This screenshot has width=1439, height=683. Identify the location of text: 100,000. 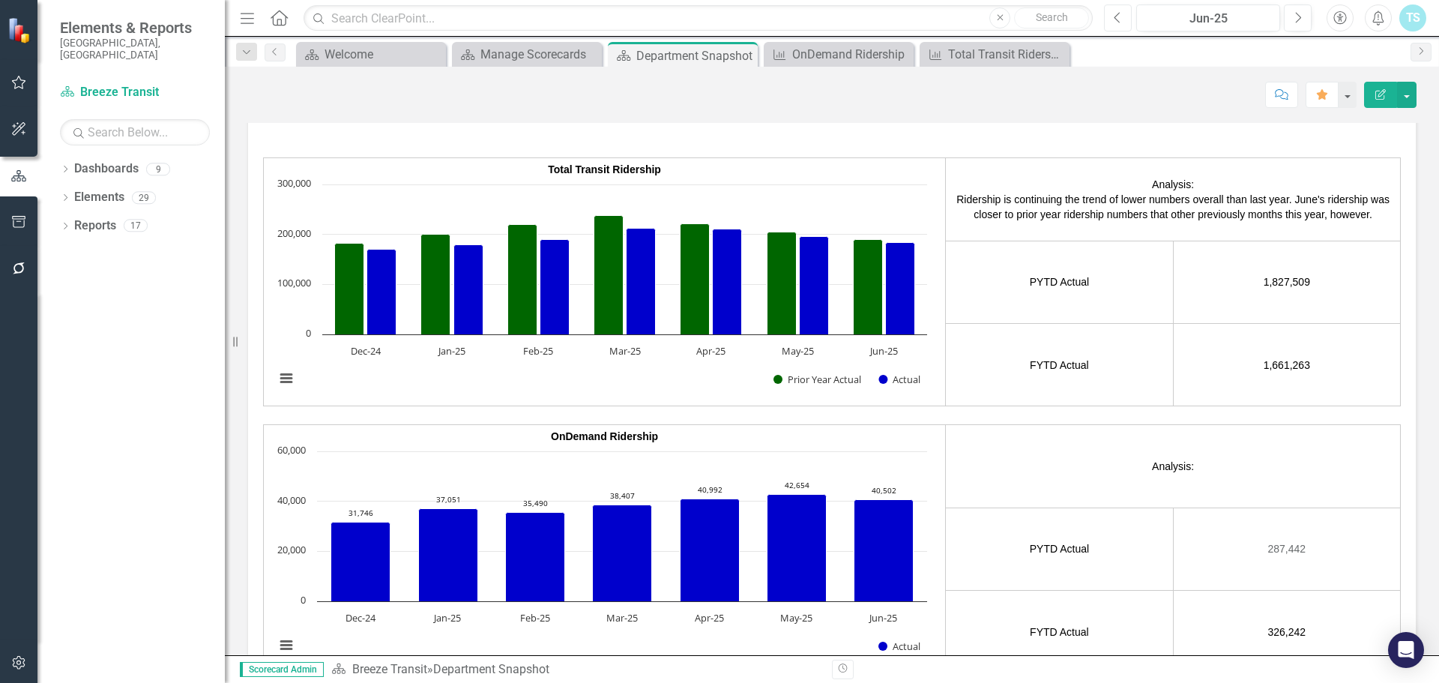
(294, 283).